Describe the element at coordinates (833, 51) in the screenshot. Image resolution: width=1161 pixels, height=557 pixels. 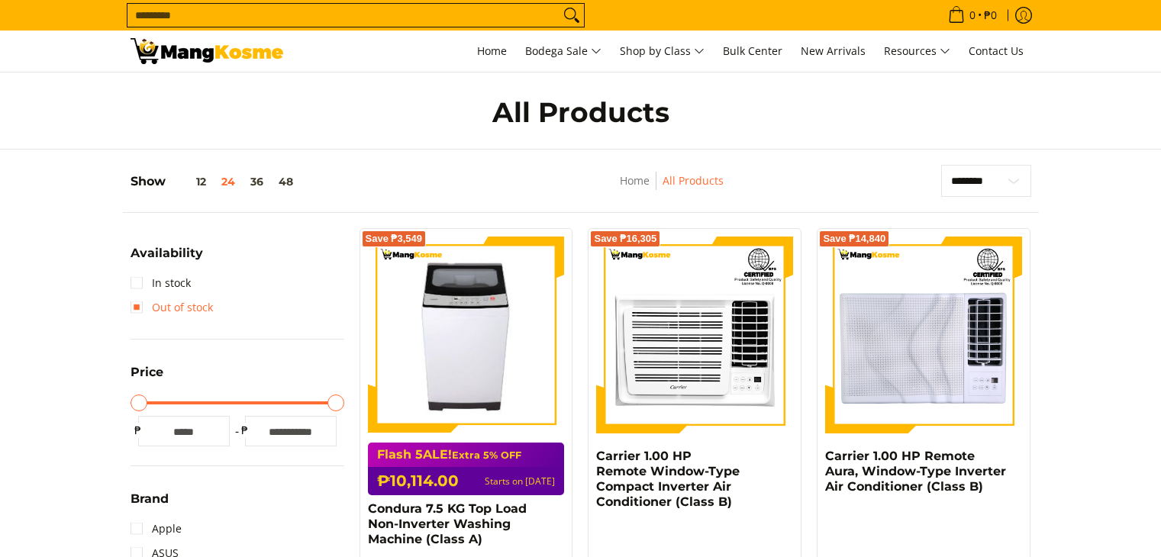
I see `a: New Arrivals` at that location.